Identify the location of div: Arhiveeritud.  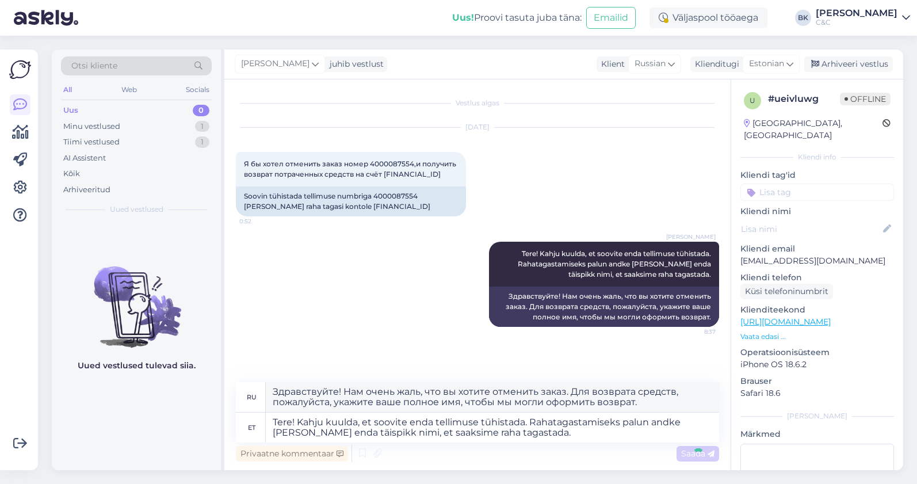
(87, 190).